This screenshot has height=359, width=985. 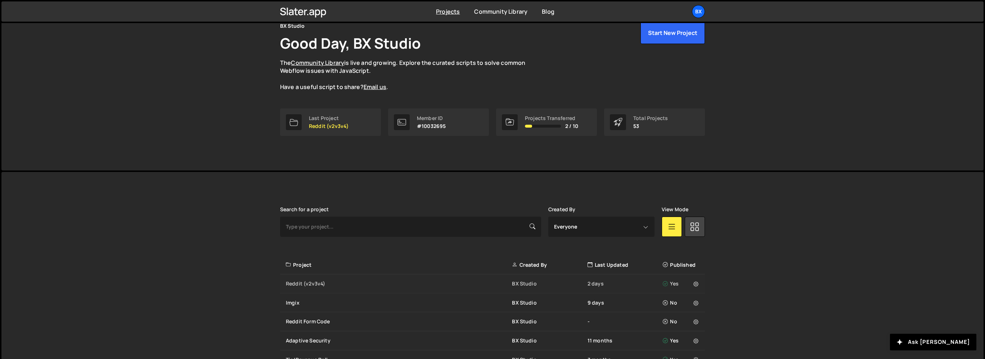 What do you see at coordinates (493, 302) in the screenshot?
I see `a: Imgix BX Studio 9 days No` at bounding box center [493, 302].